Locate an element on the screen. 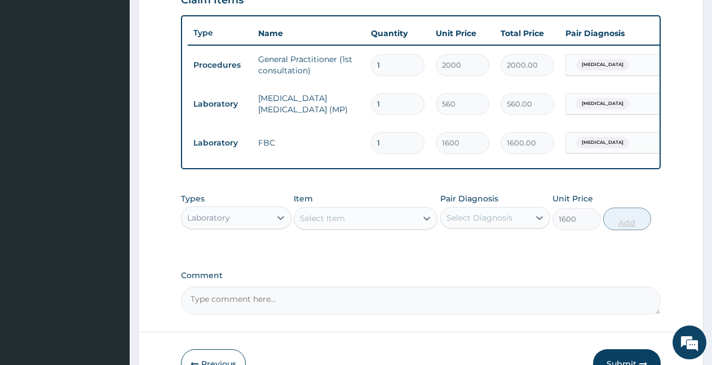  th: Pair Diagnosis is located at coordinates (622, 33).